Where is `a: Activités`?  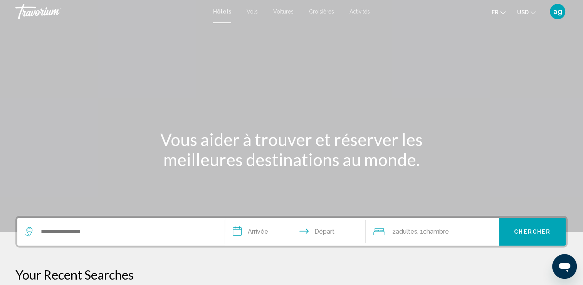 a: Activités is located at coordinates (360, 12).